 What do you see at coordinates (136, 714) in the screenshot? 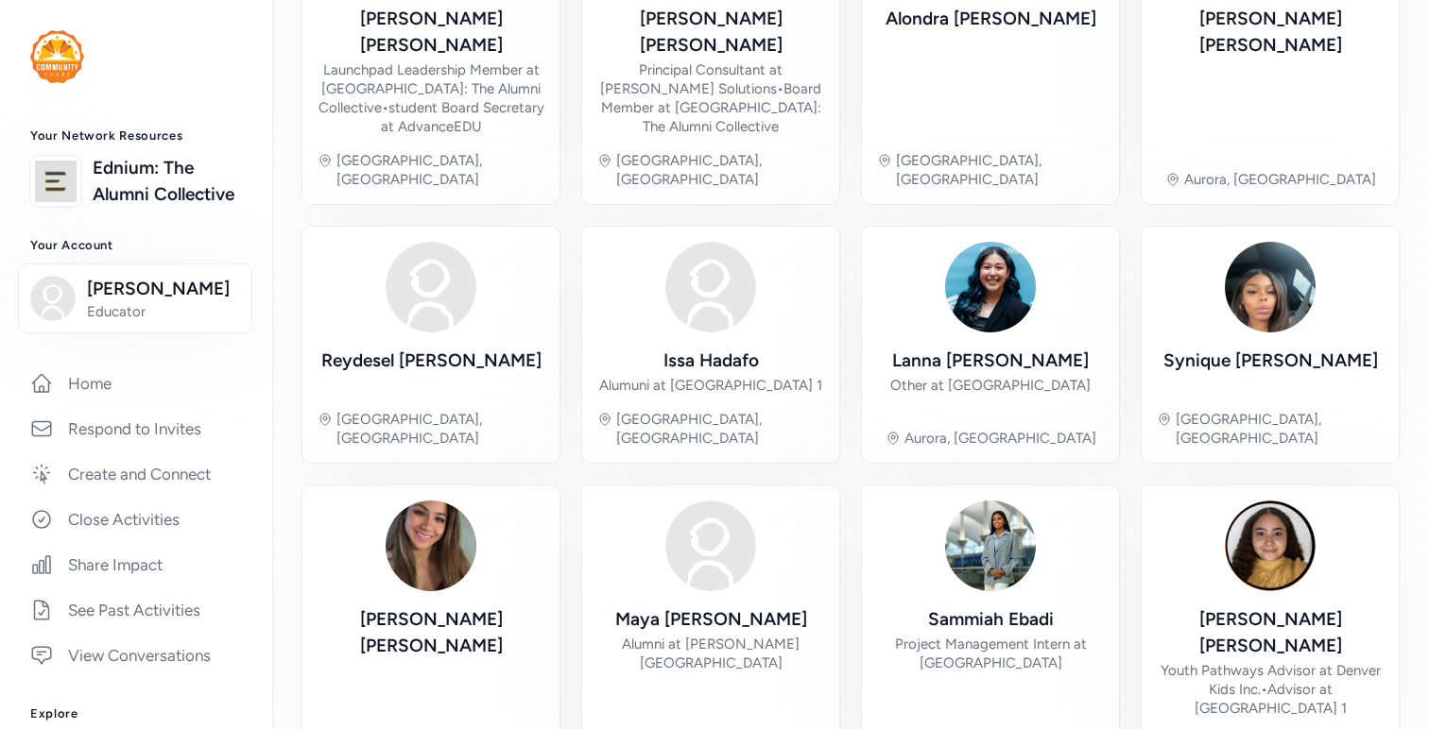
I see `h3: Explore` at bounding box center [136, 714].